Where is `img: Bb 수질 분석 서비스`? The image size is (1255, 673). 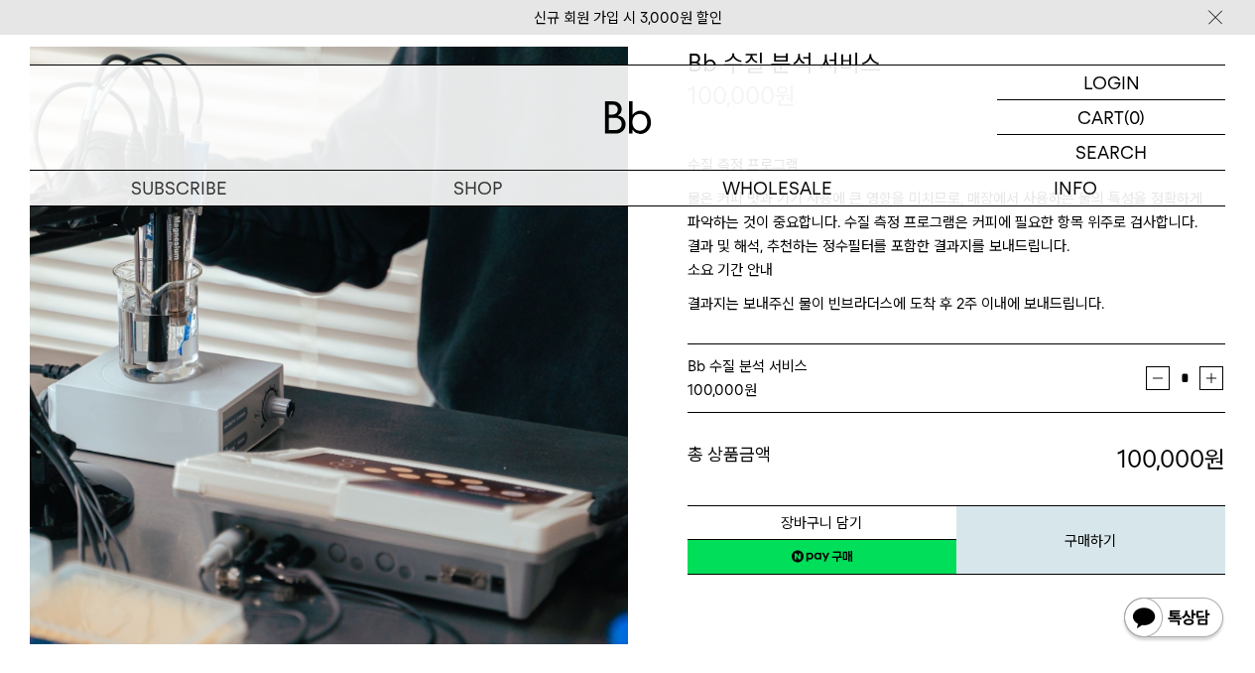 img: Bb 수질 분석 서비스 is located at coordinates (328, 345).